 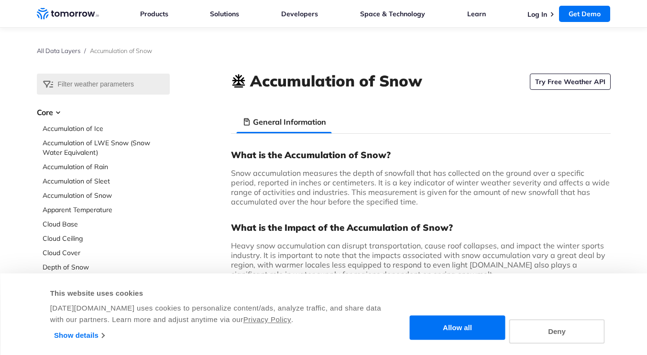 I want to click on a: Accumulation of Rain, so click(x=106, y=167).